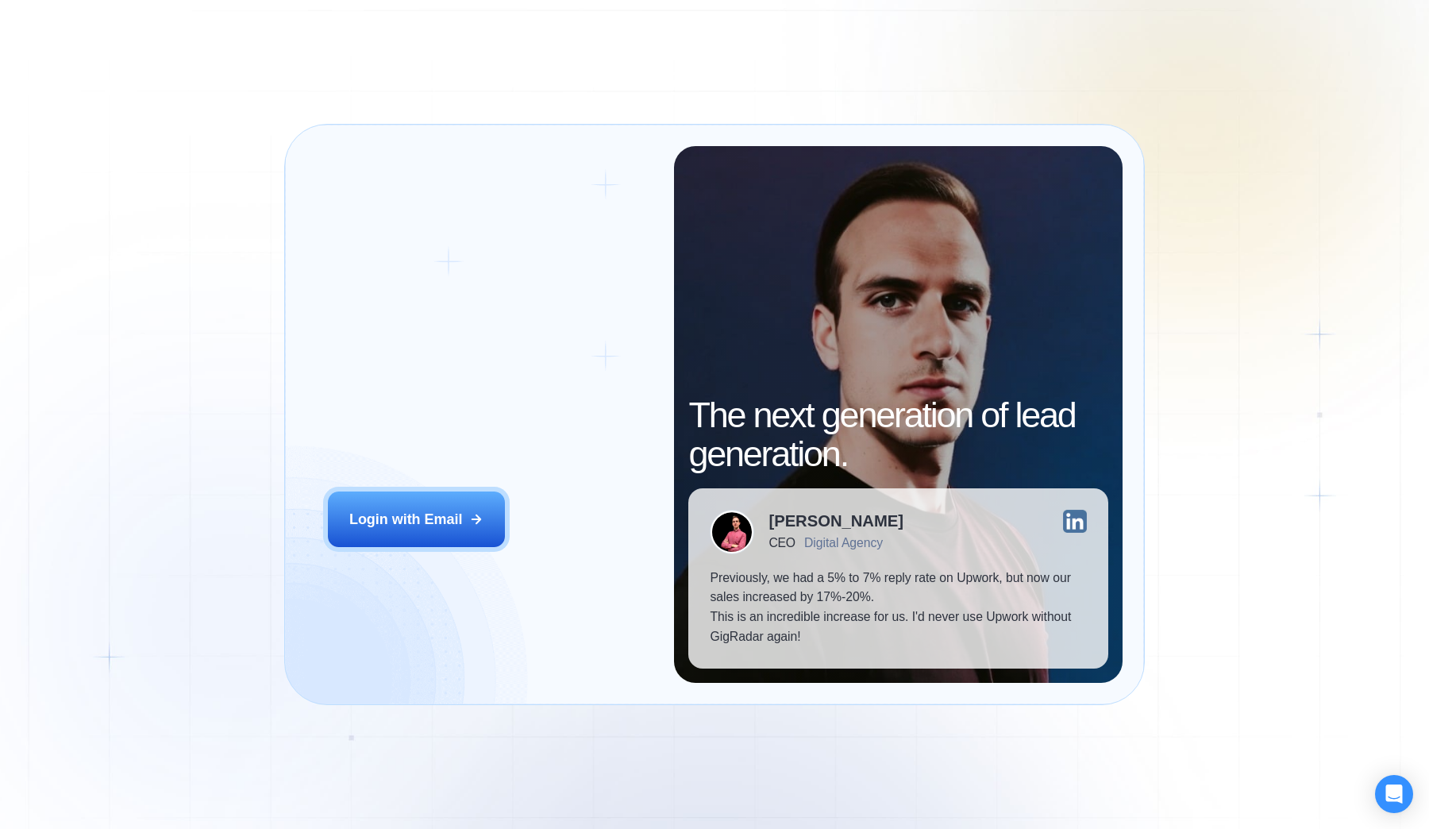 This screenshot has width=1429, height=829. Describe the element at coordinates (898, 608) in the screenshot. I see `p: Previously, we had a 5% to 7% reply rate on Upwork, but now our sales increased by 17%-20%. This ...` at that location.